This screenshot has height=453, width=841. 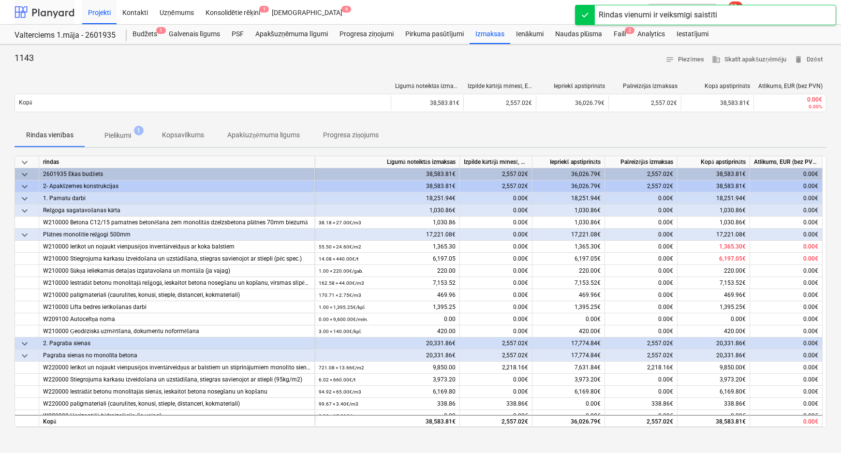 What do you see at coordinates (713, 162) in the screenshot?
I see `div: Kopā apstiprināts` at bounding box center [713, 162].